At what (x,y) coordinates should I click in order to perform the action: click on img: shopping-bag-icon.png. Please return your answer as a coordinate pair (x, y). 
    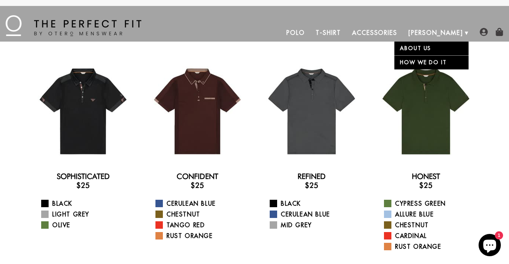
    Looking at the image, I should click on (499, 32).